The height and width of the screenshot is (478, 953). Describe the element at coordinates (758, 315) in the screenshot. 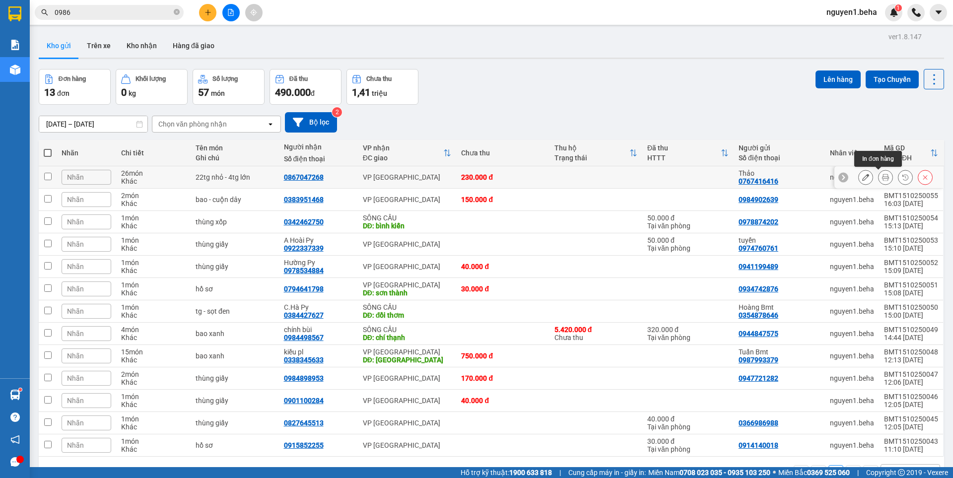

I see `div: 0354878646` at that location.